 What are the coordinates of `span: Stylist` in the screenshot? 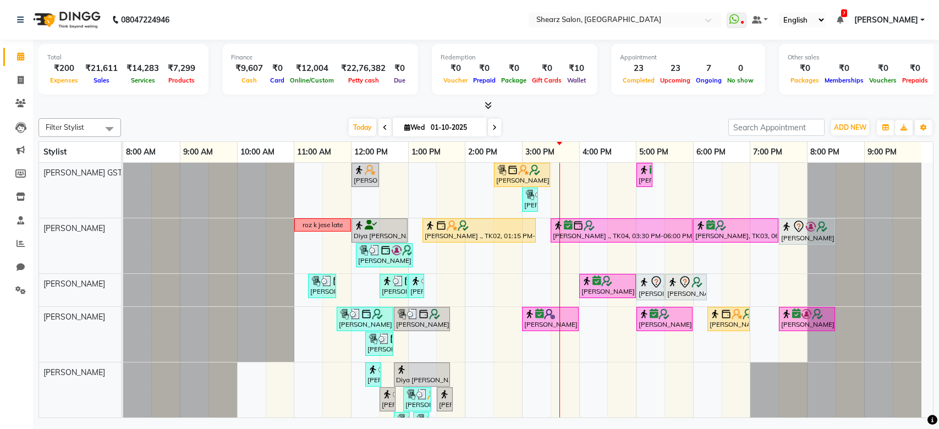 It's located at (55, 152).